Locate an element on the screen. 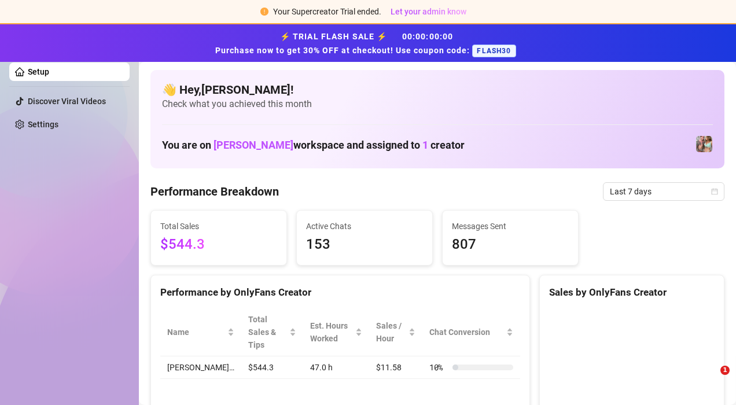 The width and height of the screenshot is (736, 405). strong: ⚡ TRIAL FLASH SALE ⚡ is located at coordinates (368, 43).